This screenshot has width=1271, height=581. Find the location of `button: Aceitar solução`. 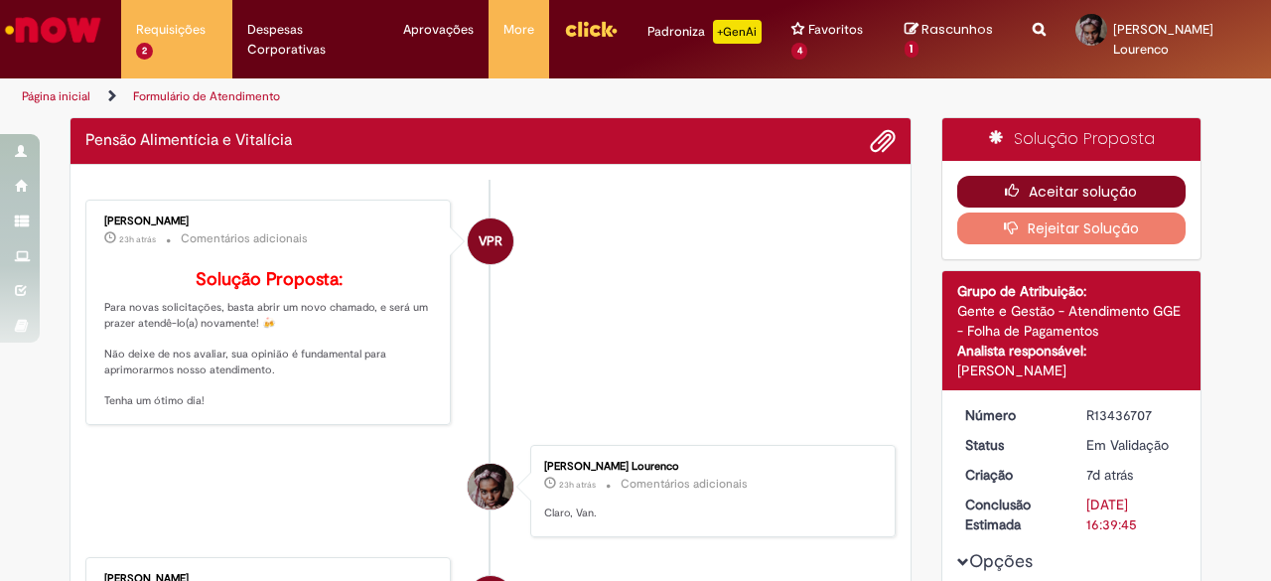

button: Aceitar solução is located at coordinates (1072, 192).